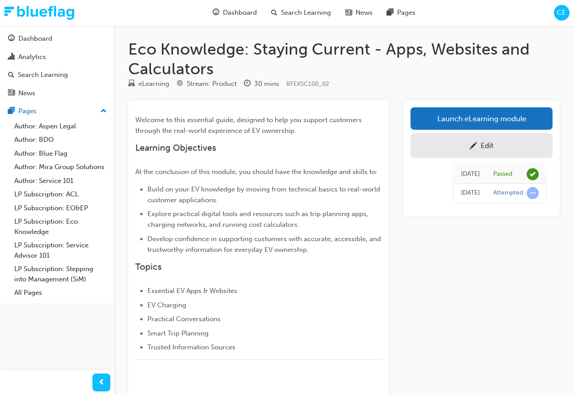  I want to click on span: Topics, so click(148, 266).